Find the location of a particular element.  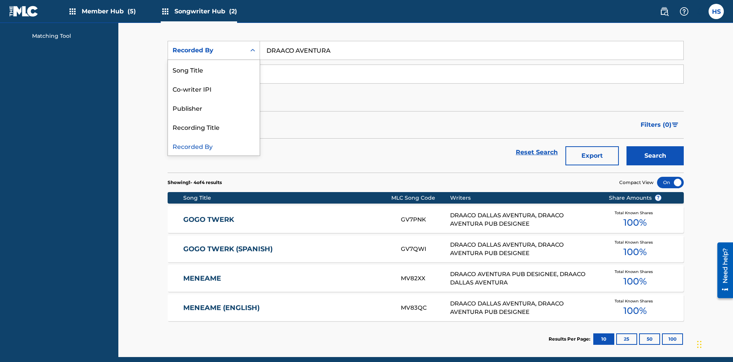

div: Notifications is located at coordinates (701, 11).